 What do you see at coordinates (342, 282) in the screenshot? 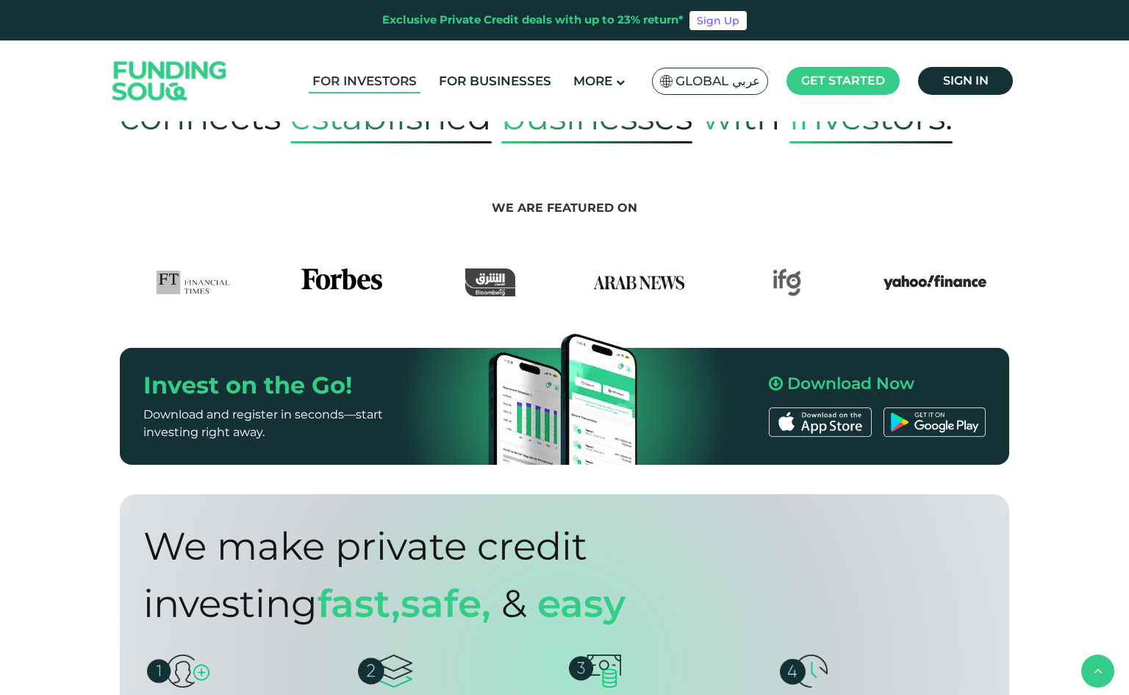
I see `img: Forbes Logo` at bounding box center [342, 282].